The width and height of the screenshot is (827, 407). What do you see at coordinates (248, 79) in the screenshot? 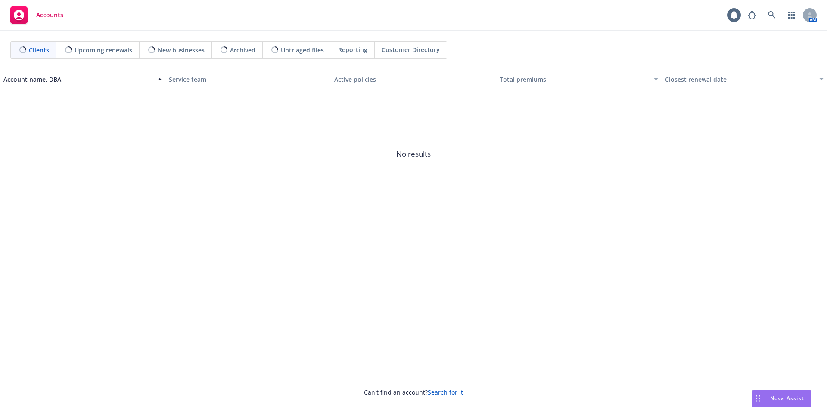
I see `div: Service team` at bounding box center [248, 79].